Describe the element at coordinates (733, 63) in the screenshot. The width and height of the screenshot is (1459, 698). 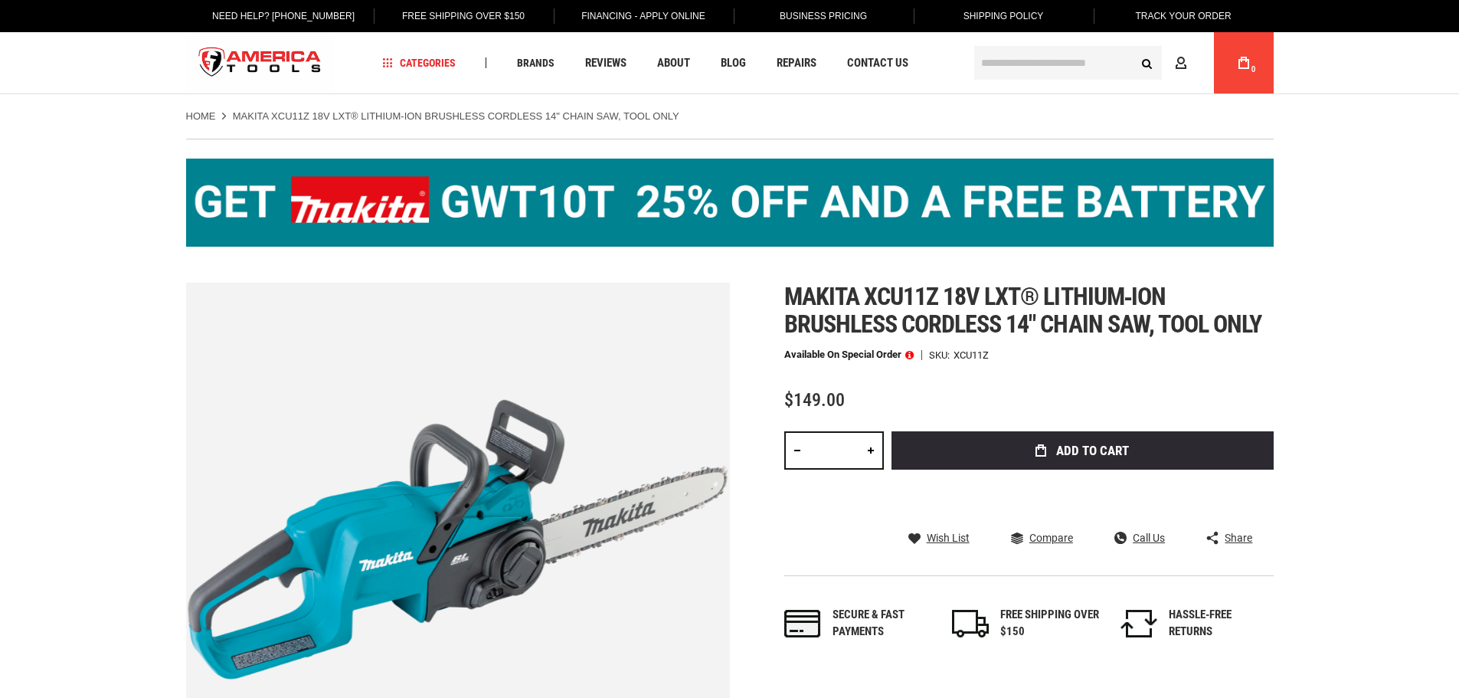
I see `span: Blog` at that location.